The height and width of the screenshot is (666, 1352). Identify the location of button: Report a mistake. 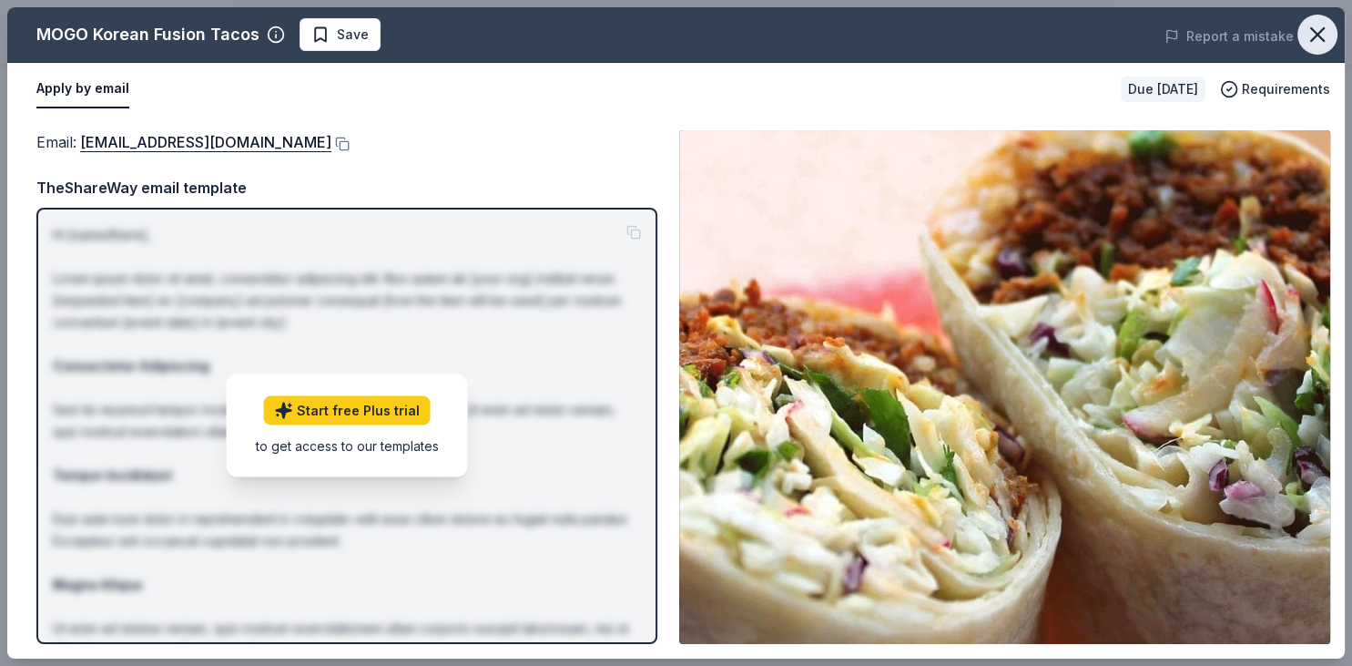
(1229, 36).